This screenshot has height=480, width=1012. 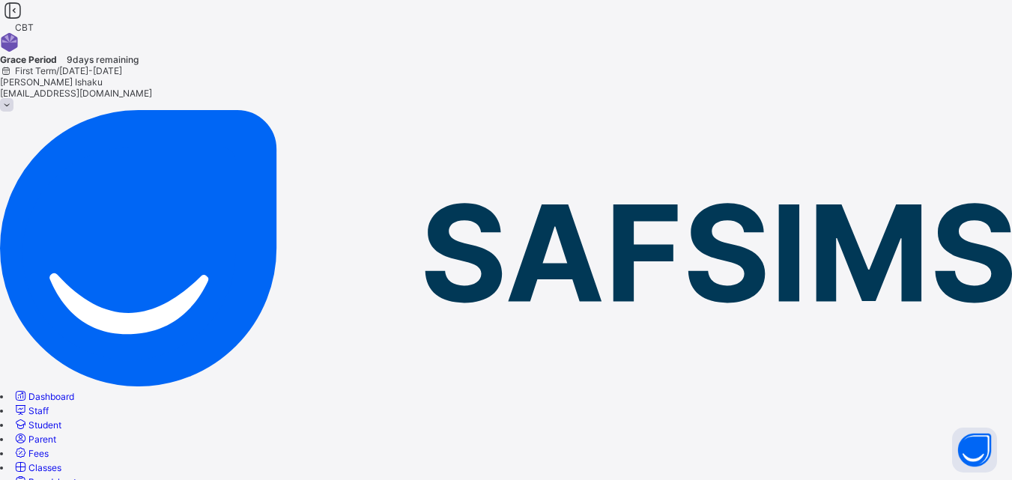 I want to click on span: Staff, so click(x=38, y=411).